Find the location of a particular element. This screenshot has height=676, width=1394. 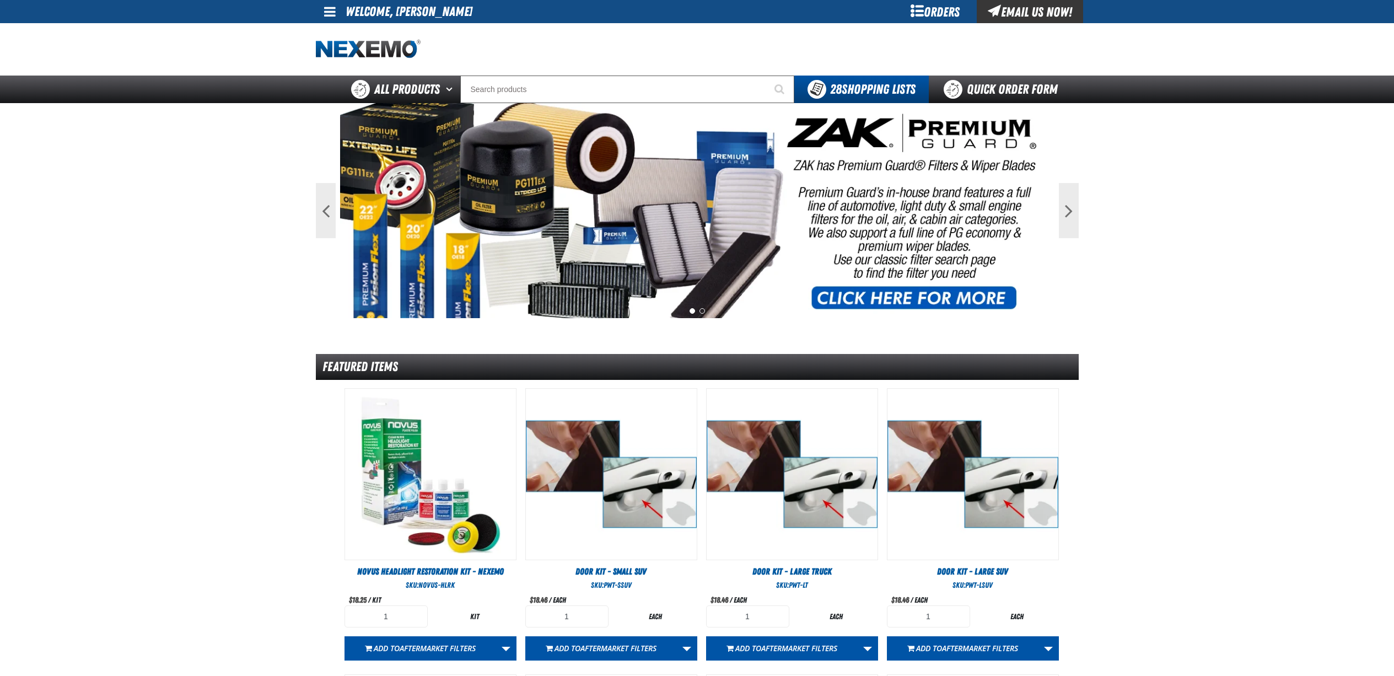

a: Door Kit - Large SUV is located at coordinates (973, 571).